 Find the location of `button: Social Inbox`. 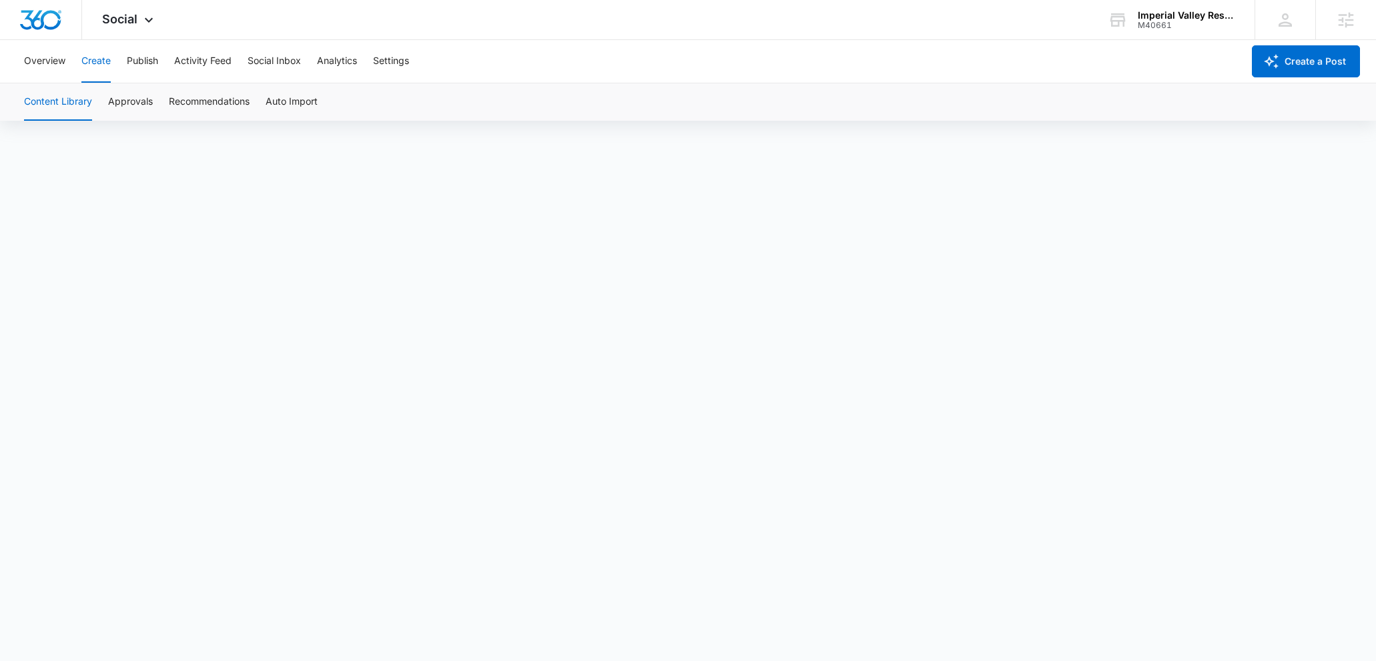

button: Social Inbox is located at coordinates (274, 61).